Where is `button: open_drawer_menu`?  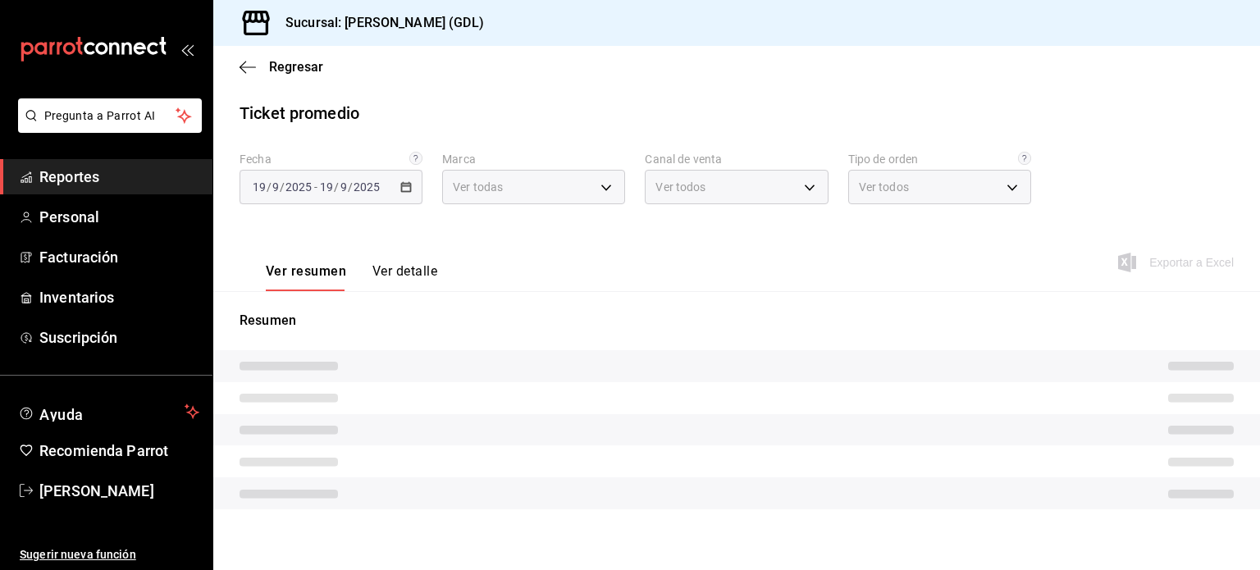 button: open_drawer_menu is located at coordinates (187, 49).